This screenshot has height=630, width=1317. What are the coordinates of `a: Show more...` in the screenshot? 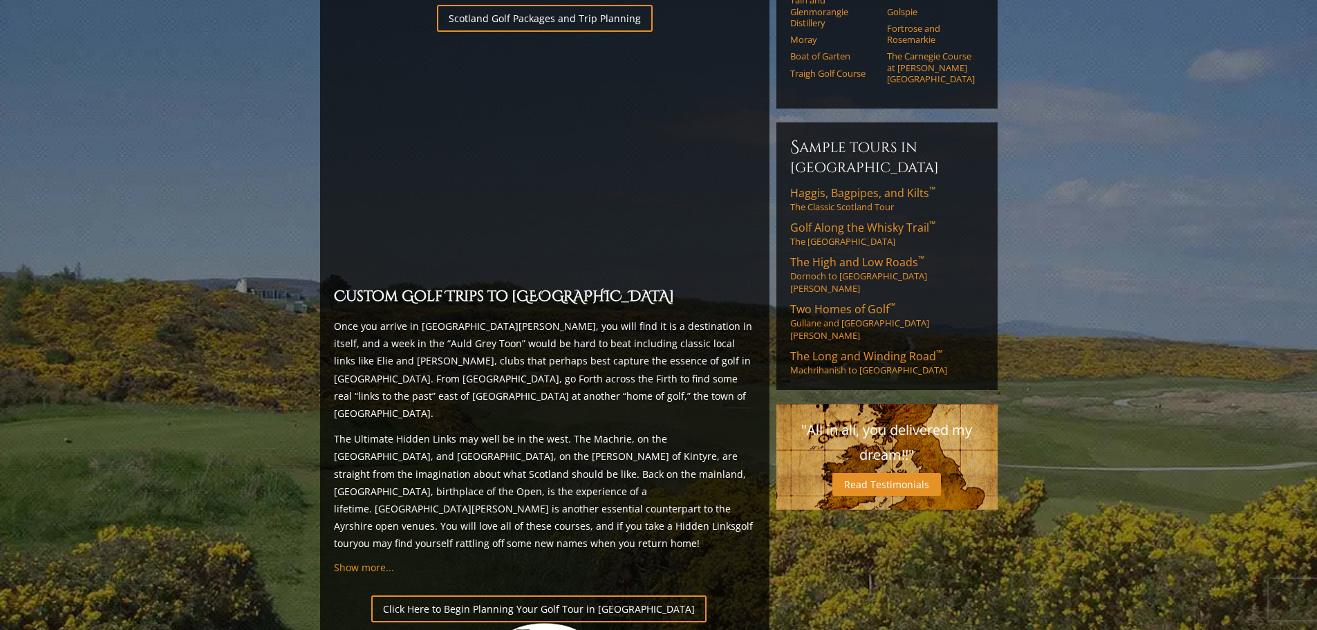 It's located at (364, 567).